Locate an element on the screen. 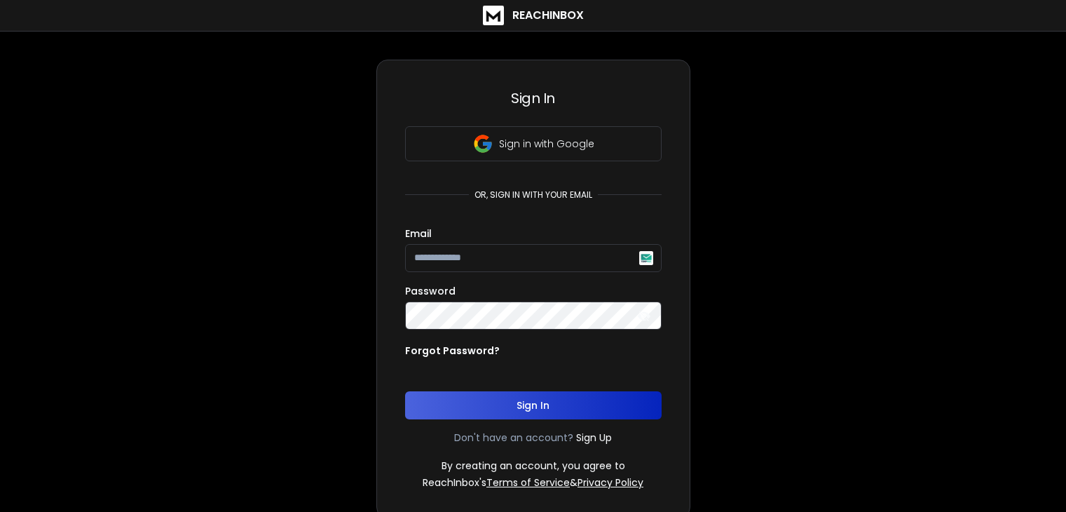 The height and width of the screenshot is (512, 1066). a: ReachInbox is located at coordinates (533, 15).